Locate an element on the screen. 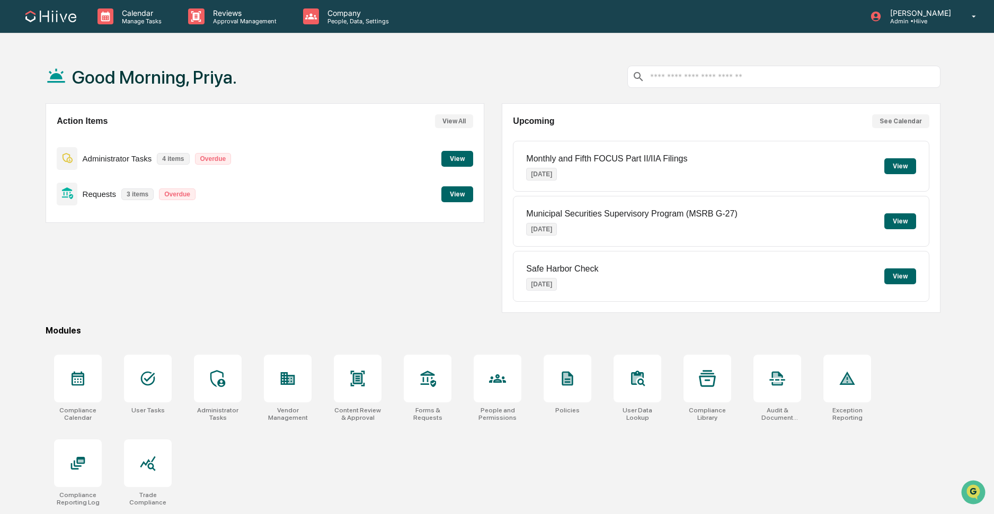 The image size is (994, 514). div: Forms & Requests is located at coordinates (427, 414).